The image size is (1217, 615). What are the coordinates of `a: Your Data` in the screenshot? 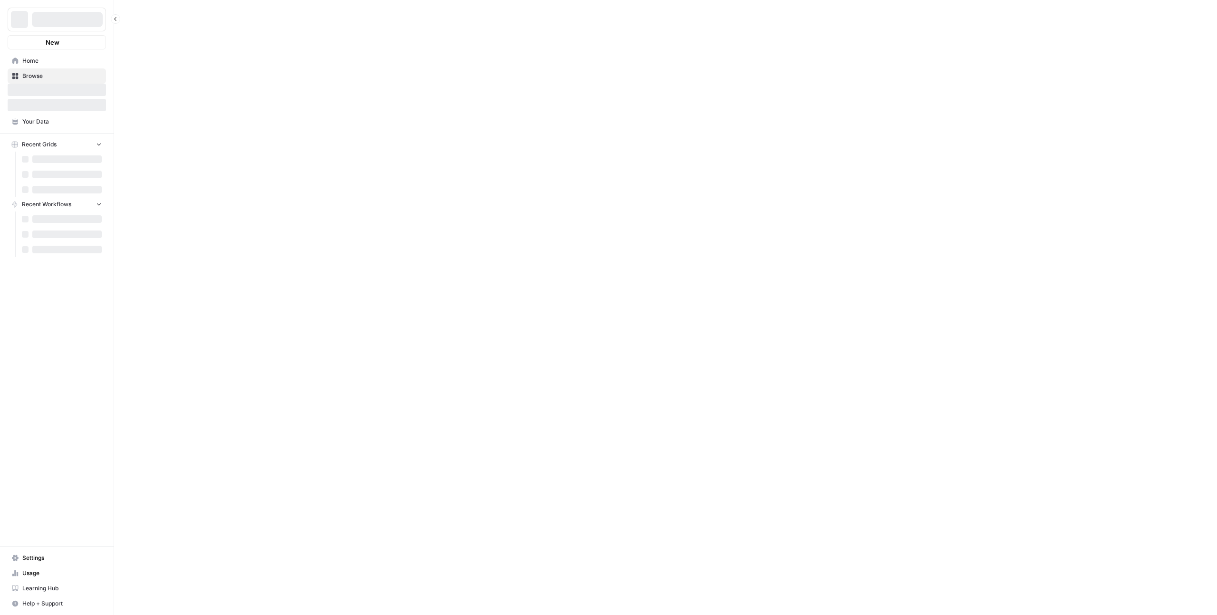 It's located at (57, 122).